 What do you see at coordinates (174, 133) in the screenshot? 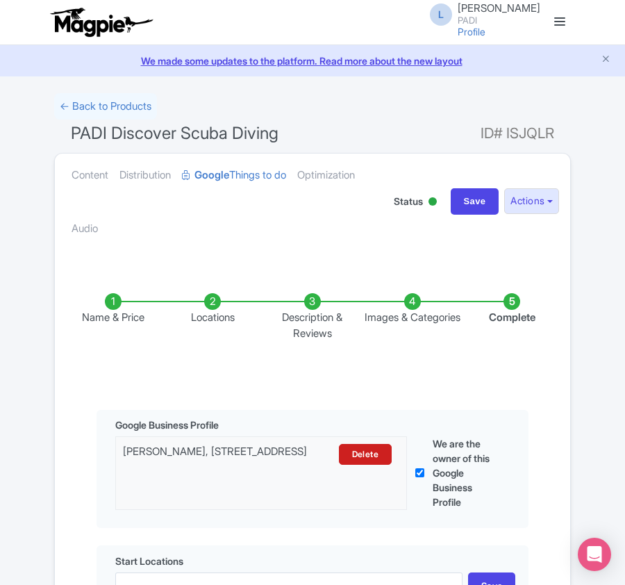
I see `span: PADI Discover Scuba Diving` at bounding box center [174, 133].